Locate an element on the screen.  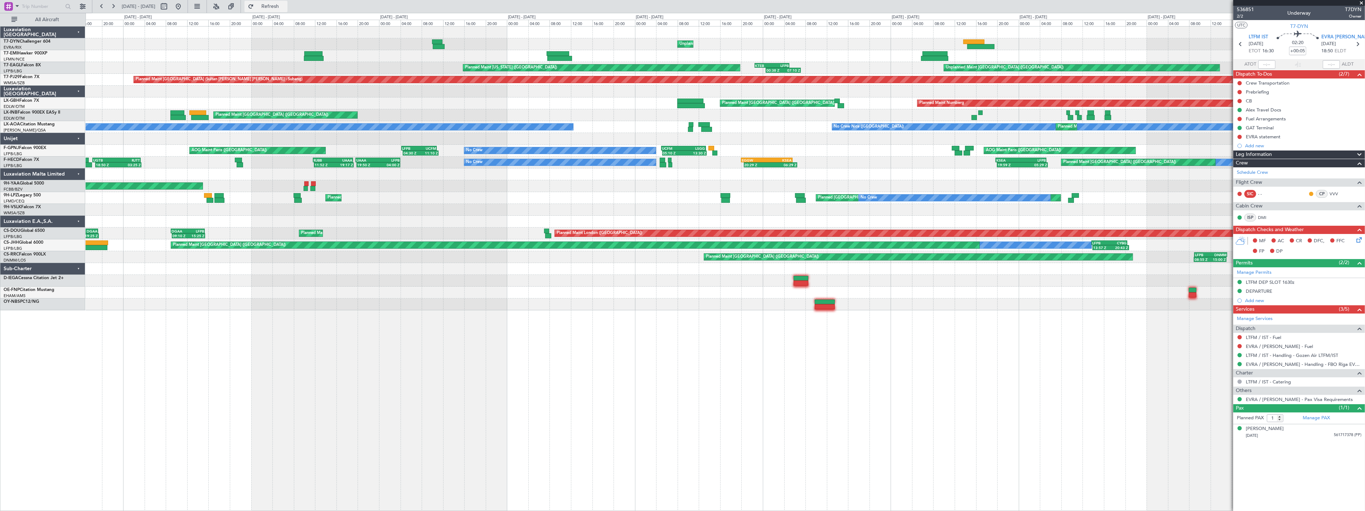
span: Charter is located at coordinates (1245, 373).